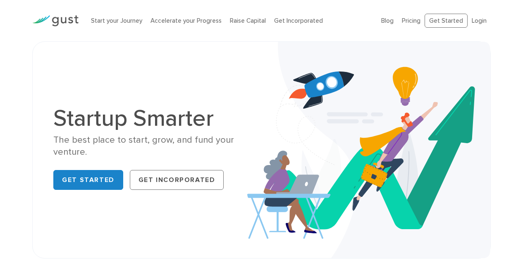 This screenshot has height=261, width=523. What do you see at coordinates (117, 21) in the screenshot?
I see `a: Start your Journey` at bounding box center [117, 21].